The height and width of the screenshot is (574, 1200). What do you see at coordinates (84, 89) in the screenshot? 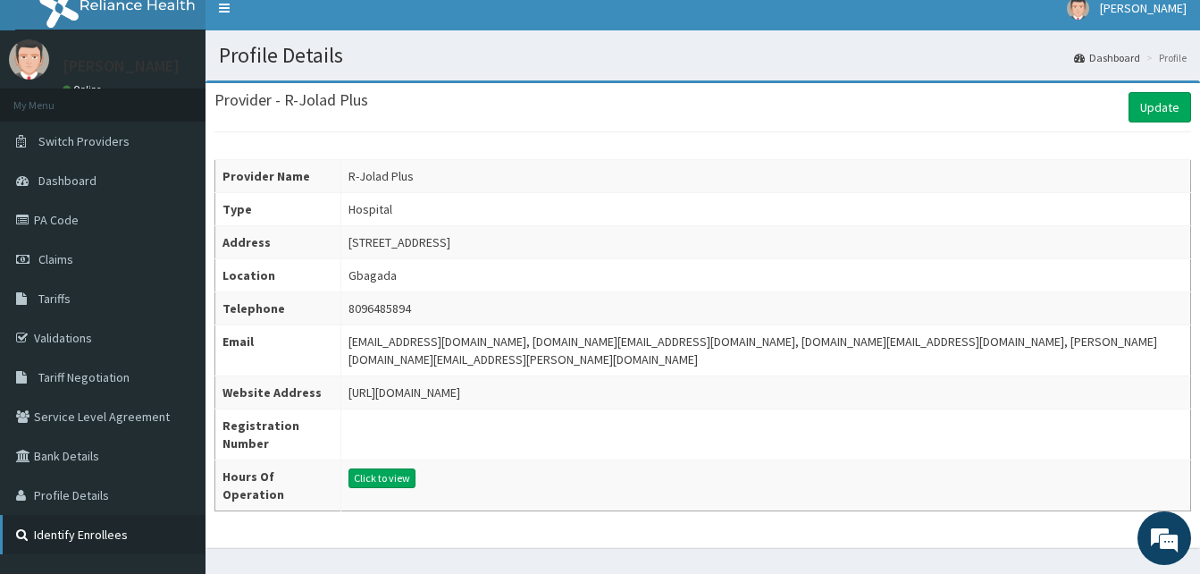
I see `a: Online` at bounding box center [84, 89].